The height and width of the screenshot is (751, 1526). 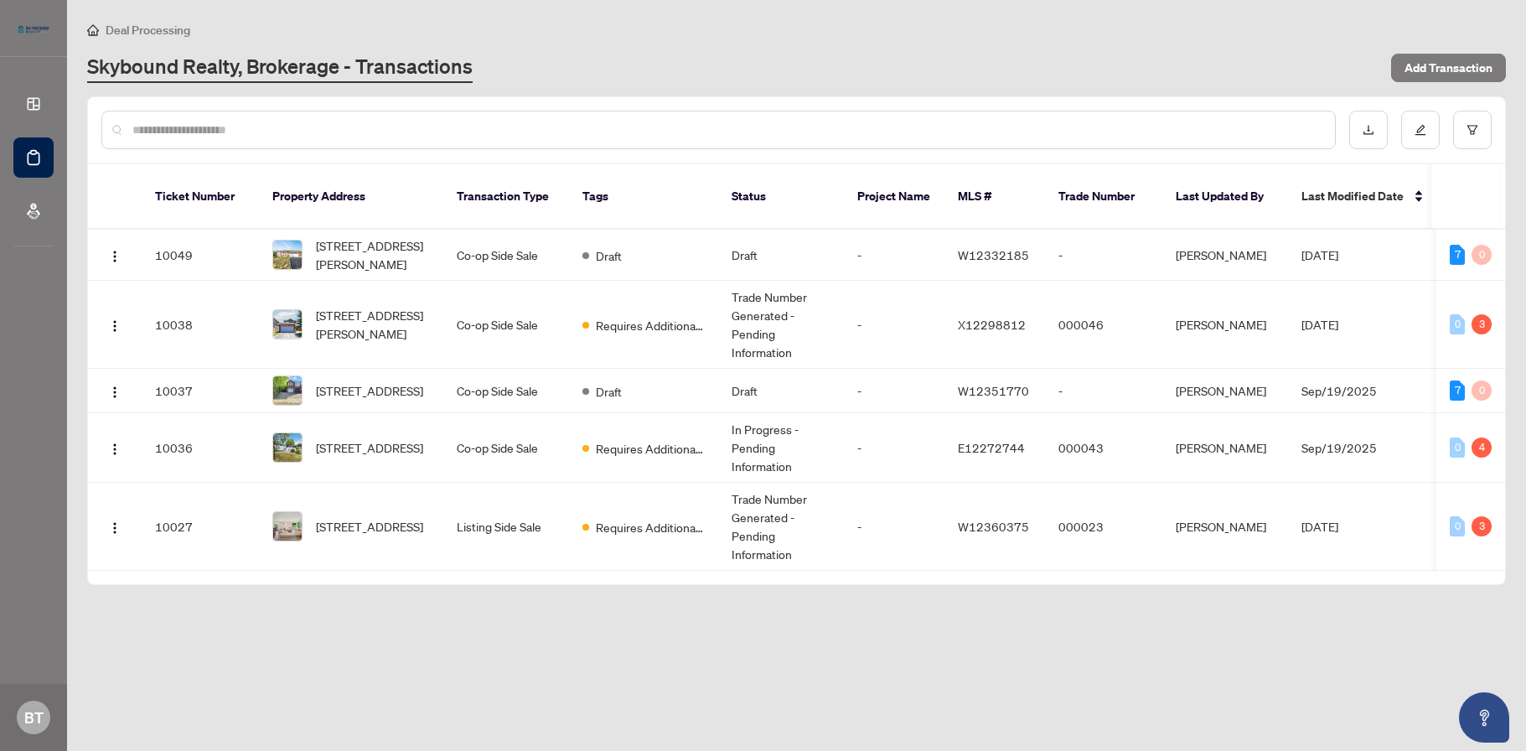 I want to click on img: logo, so click(x=34, y=29).